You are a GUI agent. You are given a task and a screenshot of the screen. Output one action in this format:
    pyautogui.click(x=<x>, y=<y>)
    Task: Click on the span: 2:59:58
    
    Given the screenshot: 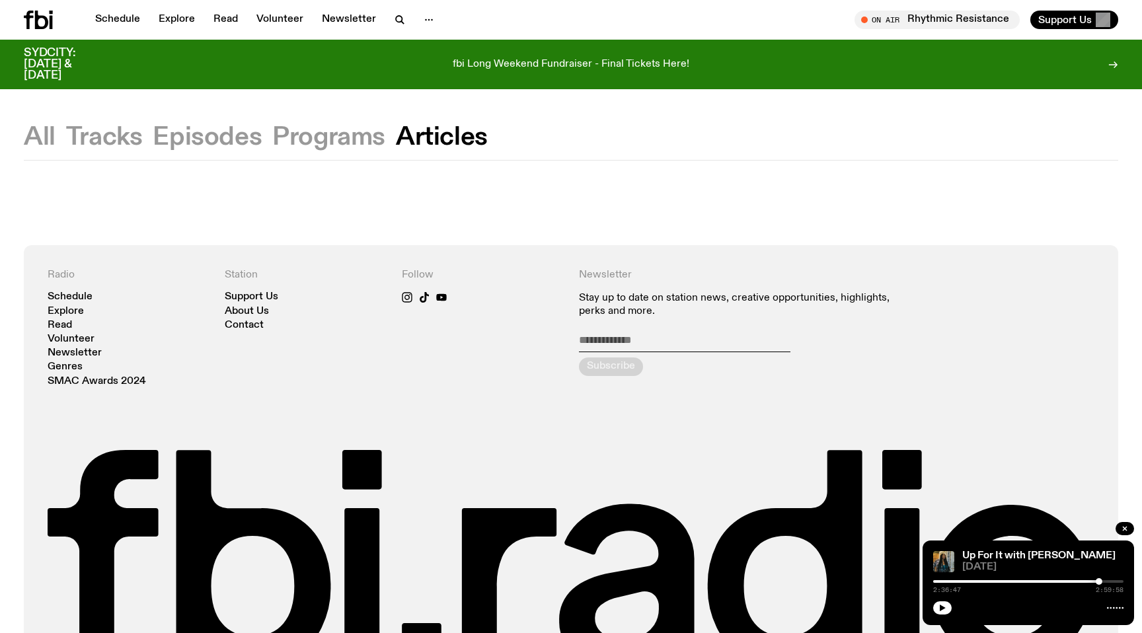 What is the action you would take?
    pyautogui.click(x=1109, y=590)
    